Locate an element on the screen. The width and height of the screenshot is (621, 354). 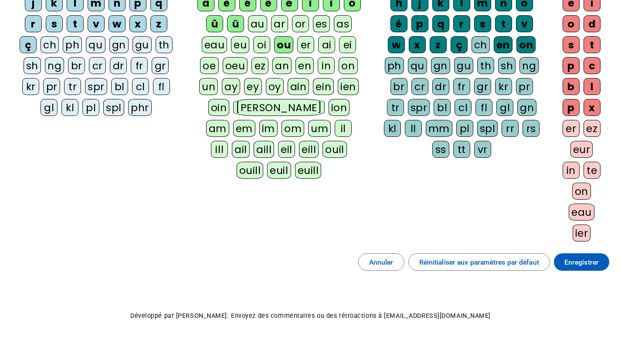
div: é is located at coordinates (399, 24).